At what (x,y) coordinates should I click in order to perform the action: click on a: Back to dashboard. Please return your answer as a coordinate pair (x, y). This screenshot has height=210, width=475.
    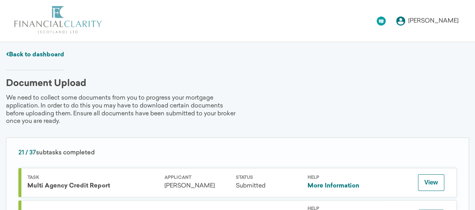
    Looking at the image, I should click on (35, 55).